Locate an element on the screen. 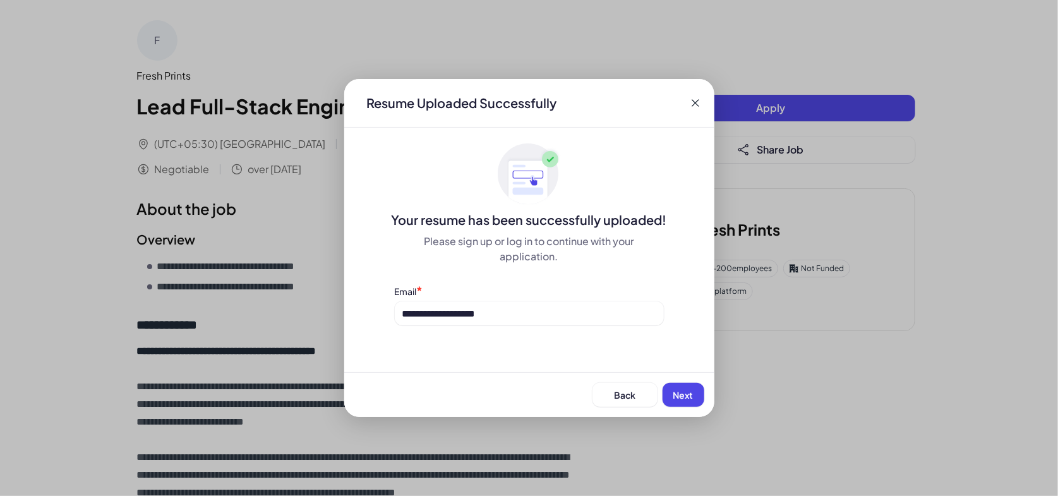  span: Back is located at coordinates (625, 395).